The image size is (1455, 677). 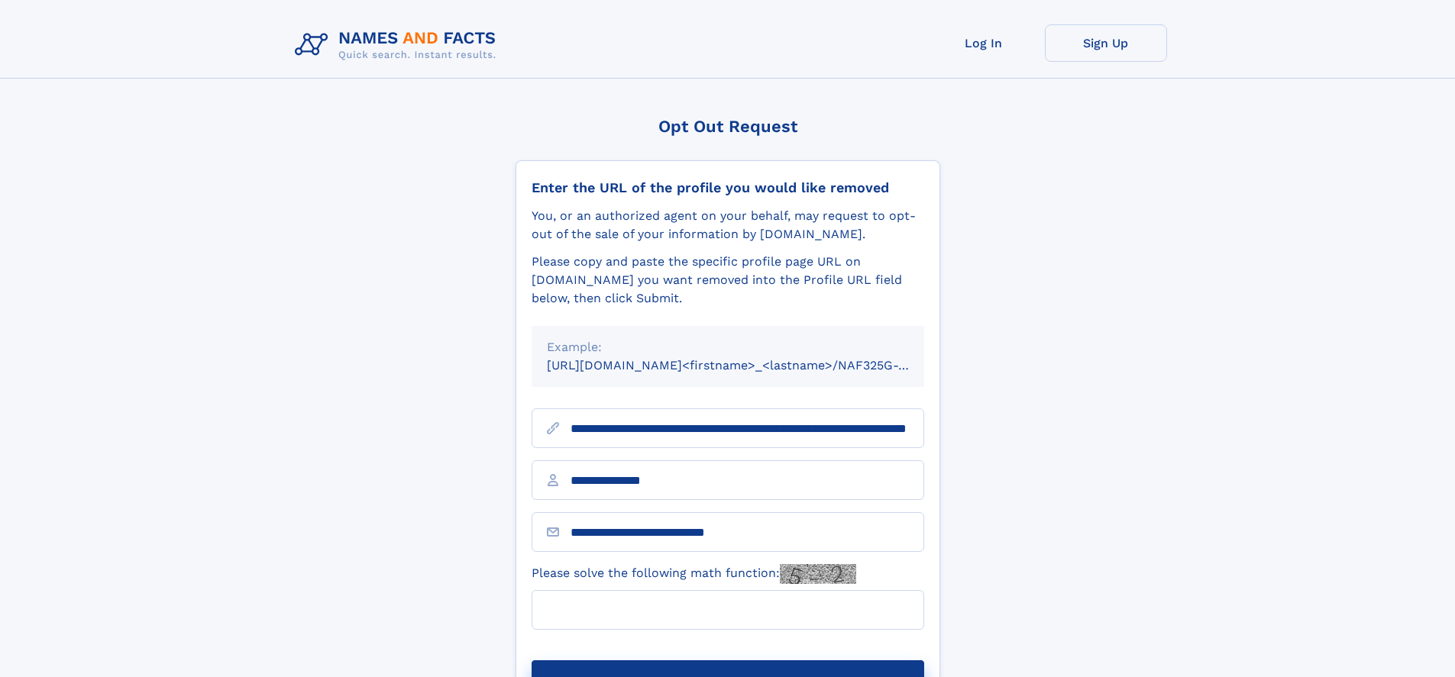 What do you see at coordinates (399, 45) in the screenshot?
I see `img: Logo Names and Facts` at bounding box center [399, 45].